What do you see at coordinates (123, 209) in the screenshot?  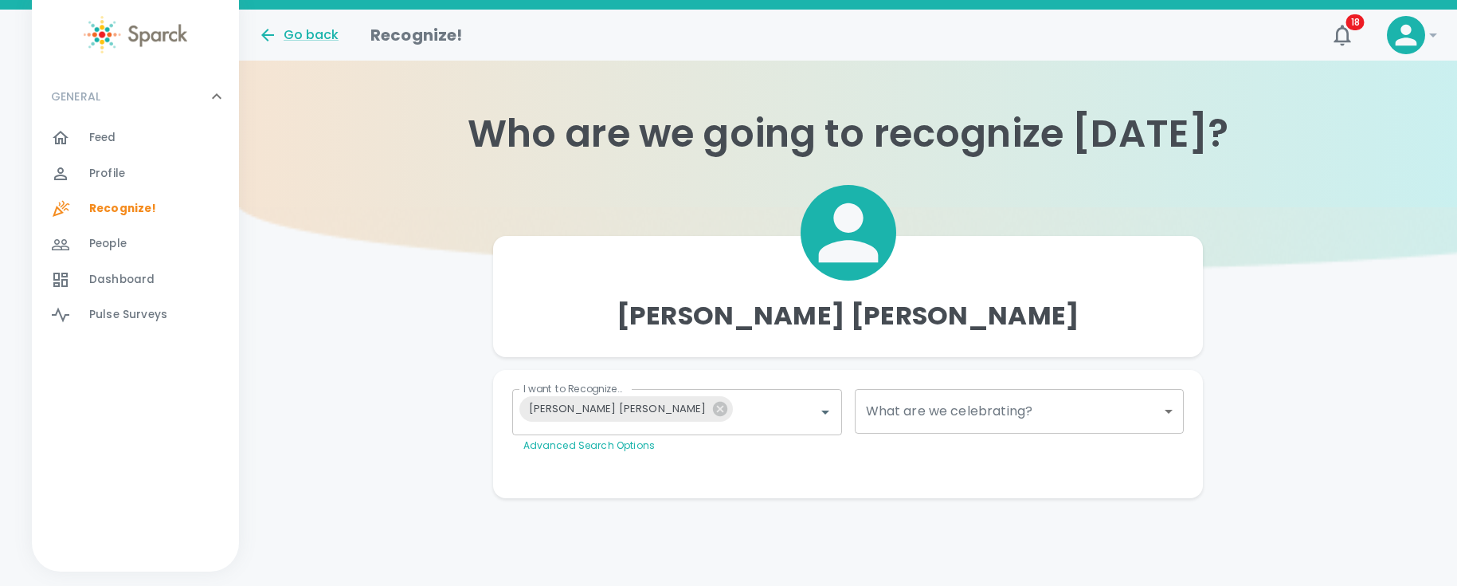 I see `span: Recognize!` at bounding box center [123, 209].